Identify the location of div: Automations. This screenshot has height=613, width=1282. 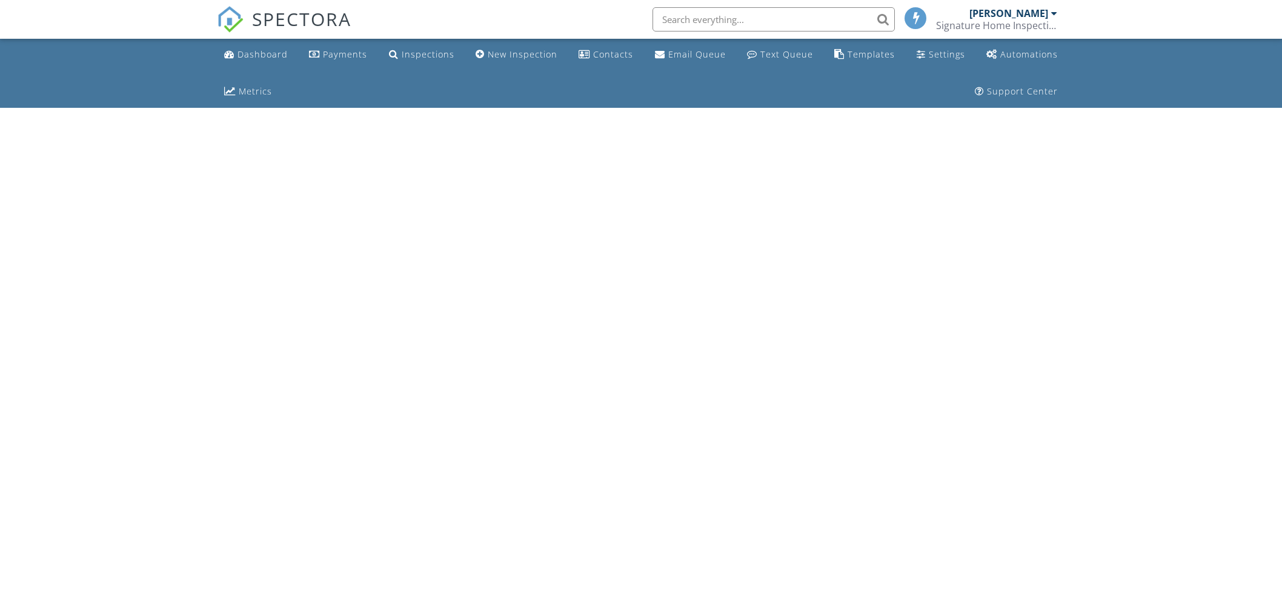
(1029, 54).